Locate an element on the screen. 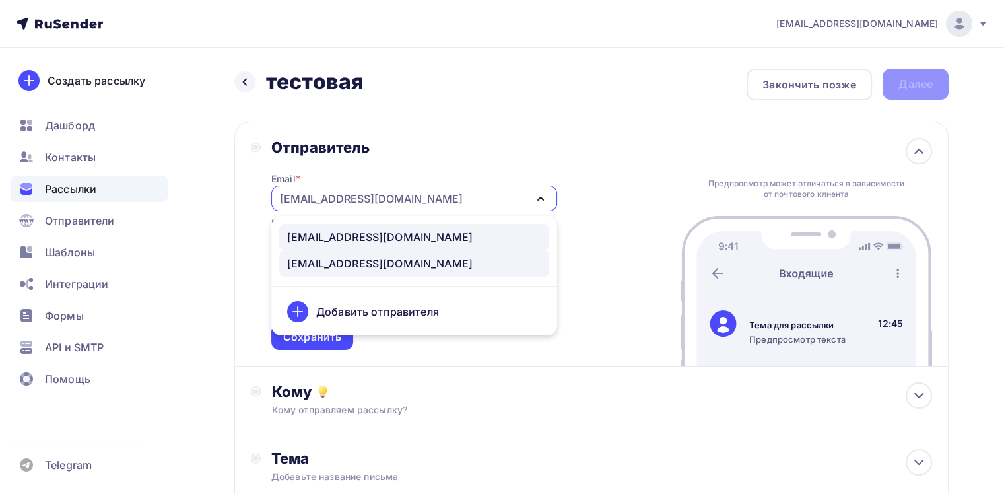 The height and width of the screenshot is (494, 1004). div: Тема is located at coordinates (401, 458).